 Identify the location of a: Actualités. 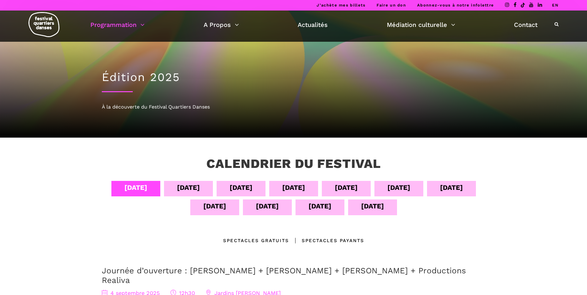
(312, 25).